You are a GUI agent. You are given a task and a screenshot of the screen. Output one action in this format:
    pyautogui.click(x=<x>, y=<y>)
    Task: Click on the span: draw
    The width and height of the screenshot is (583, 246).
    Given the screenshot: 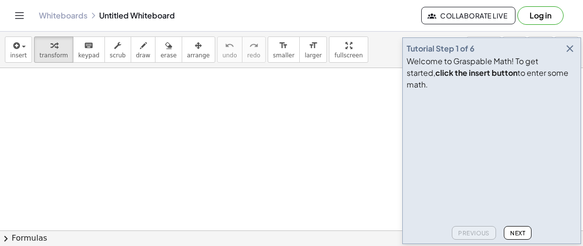 What is the action you would take?
    pyautogui.click(x=143, y=55)
    